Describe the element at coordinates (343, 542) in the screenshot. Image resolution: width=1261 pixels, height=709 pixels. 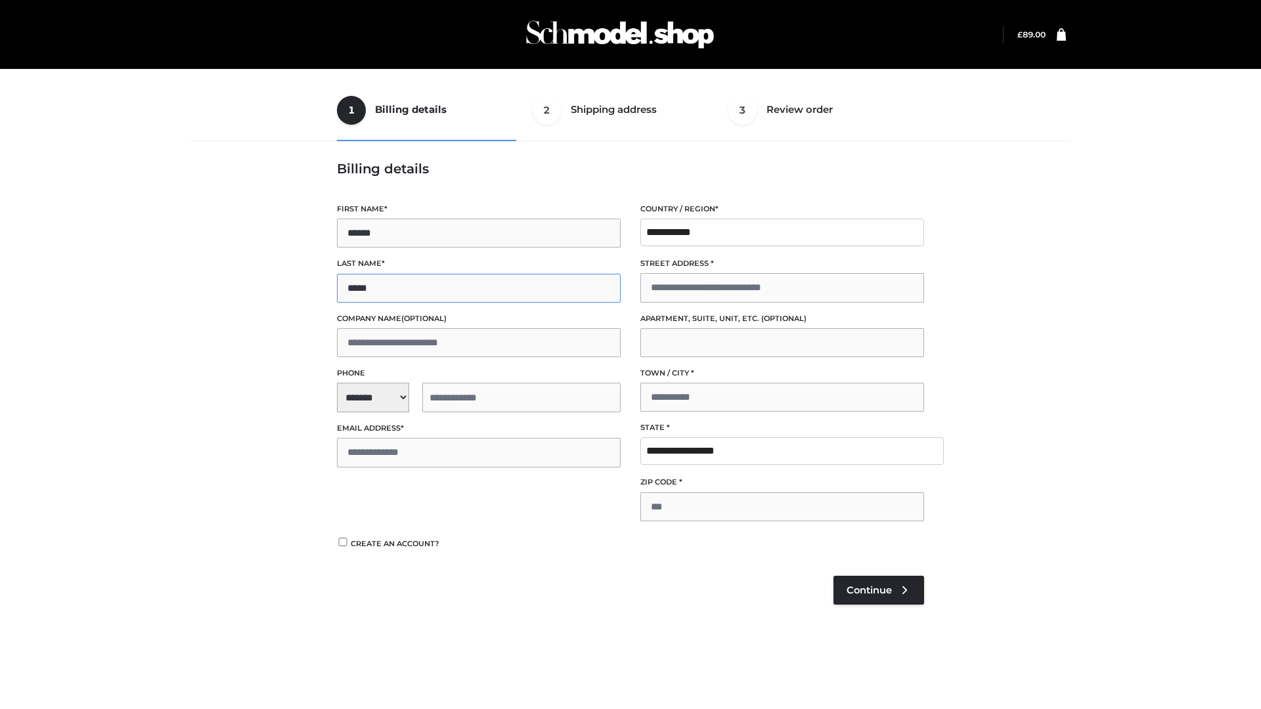
I see `input: Create an account?` at that location.